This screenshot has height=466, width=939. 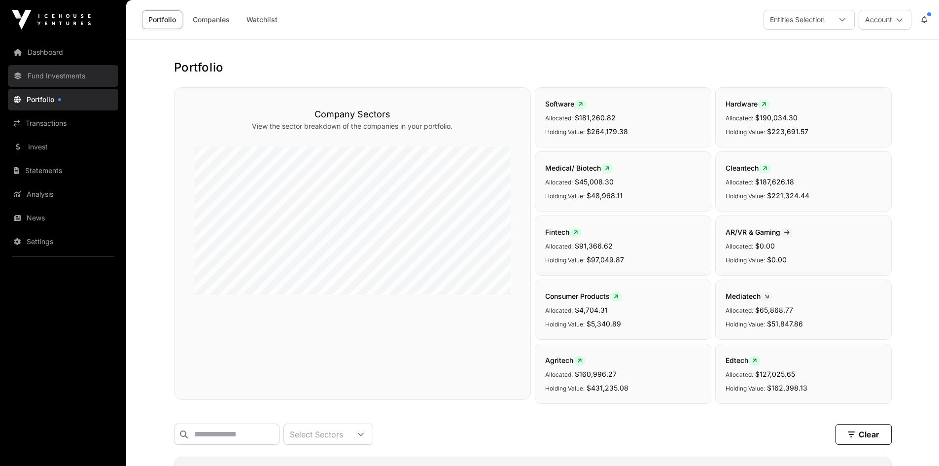 What do you see at coordinates (607, 387) in the screenshot?
I see `span: $431,235.08` at bounding box center [607, 387].